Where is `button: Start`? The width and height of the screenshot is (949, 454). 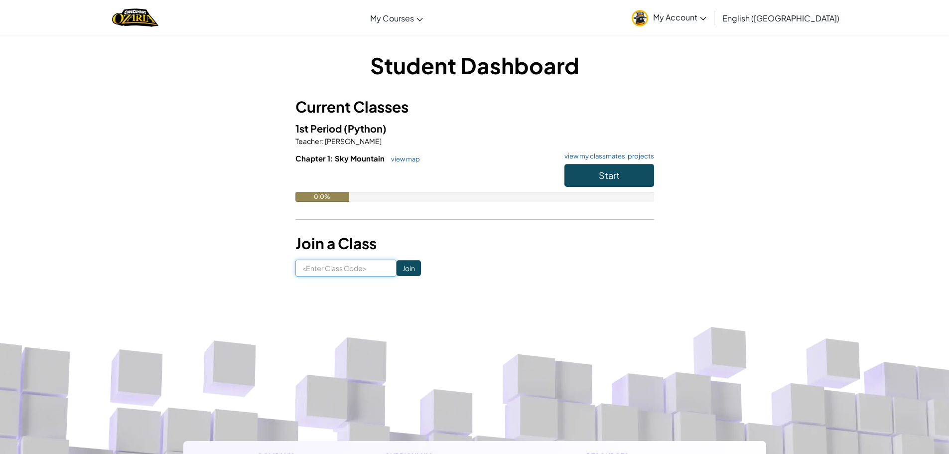 button: Start is located at coordinates (609, 175).